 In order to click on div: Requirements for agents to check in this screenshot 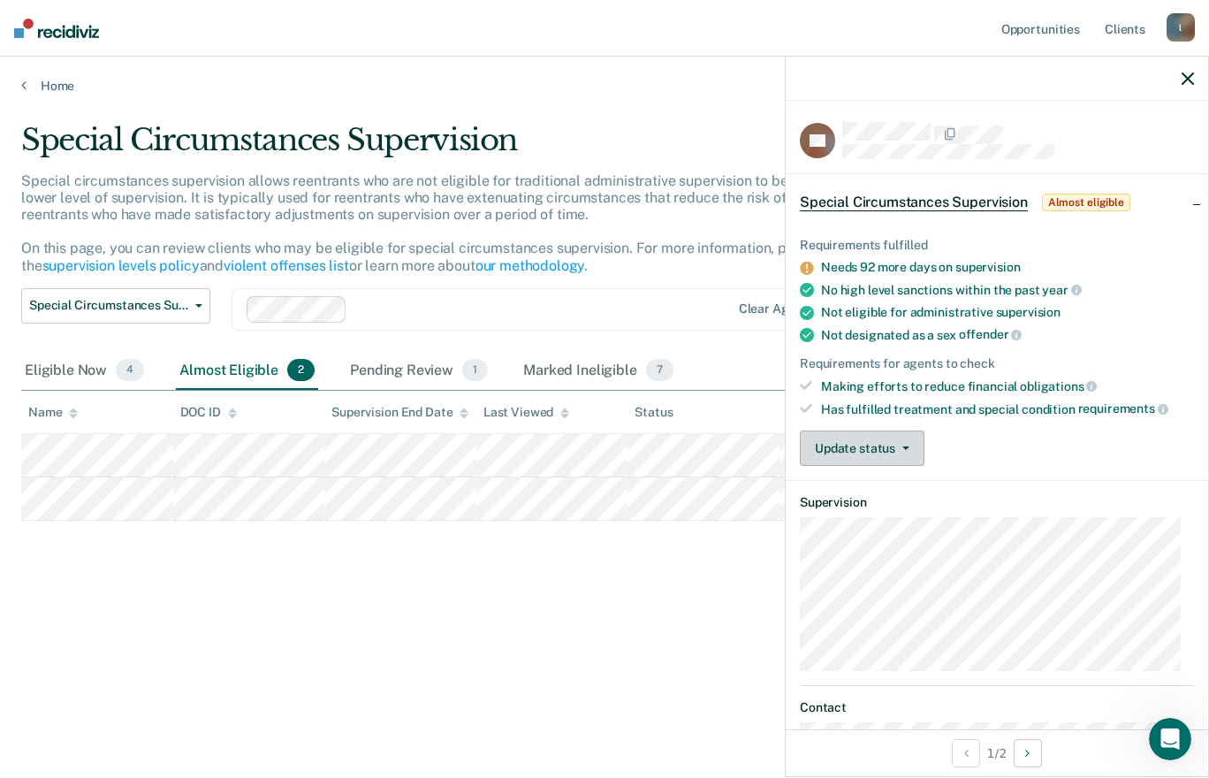, I will do `click(997, 363)`.